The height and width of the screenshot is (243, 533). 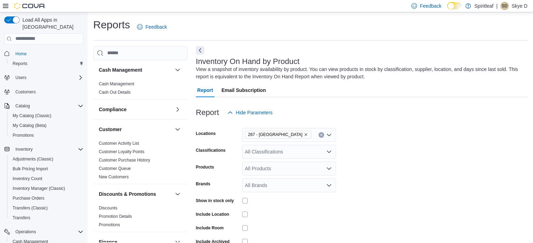 I want to click on button: Clear input, so click(x=321, y=135).